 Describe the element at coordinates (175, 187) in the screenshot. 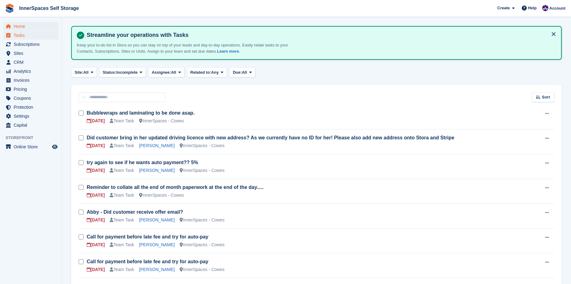

I see `a: Reminder to collate all the end of month paperwork at the end of the day.....` at that location.